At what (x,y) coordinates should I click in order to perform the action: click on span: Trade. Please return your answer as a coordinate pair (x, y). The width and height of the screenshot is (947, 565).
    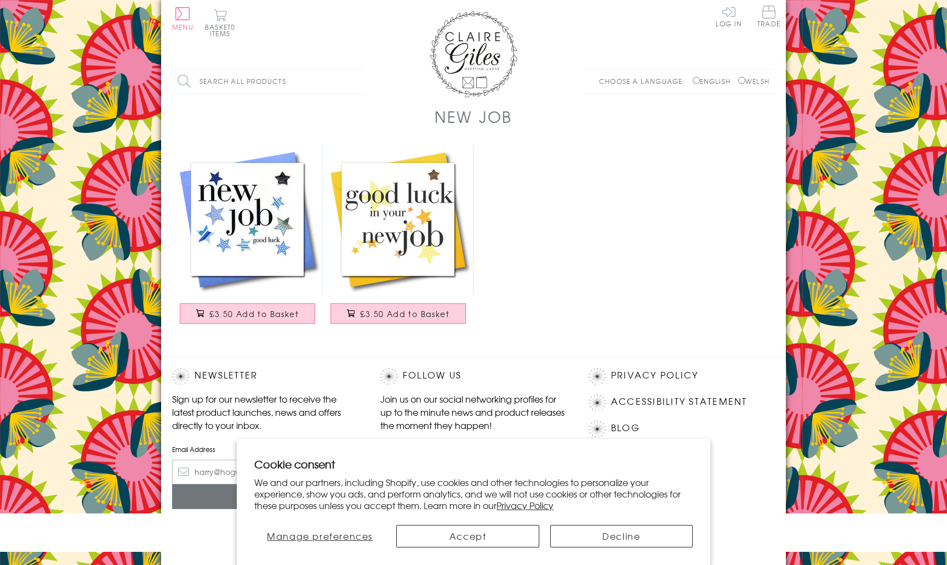
    Looking at the image, I should click on (769, 16).